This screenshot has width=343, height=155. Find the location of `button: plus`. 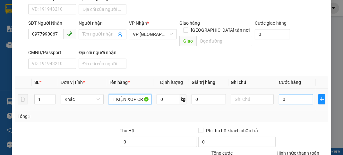

button: plus is located at coordinates (322, 100).